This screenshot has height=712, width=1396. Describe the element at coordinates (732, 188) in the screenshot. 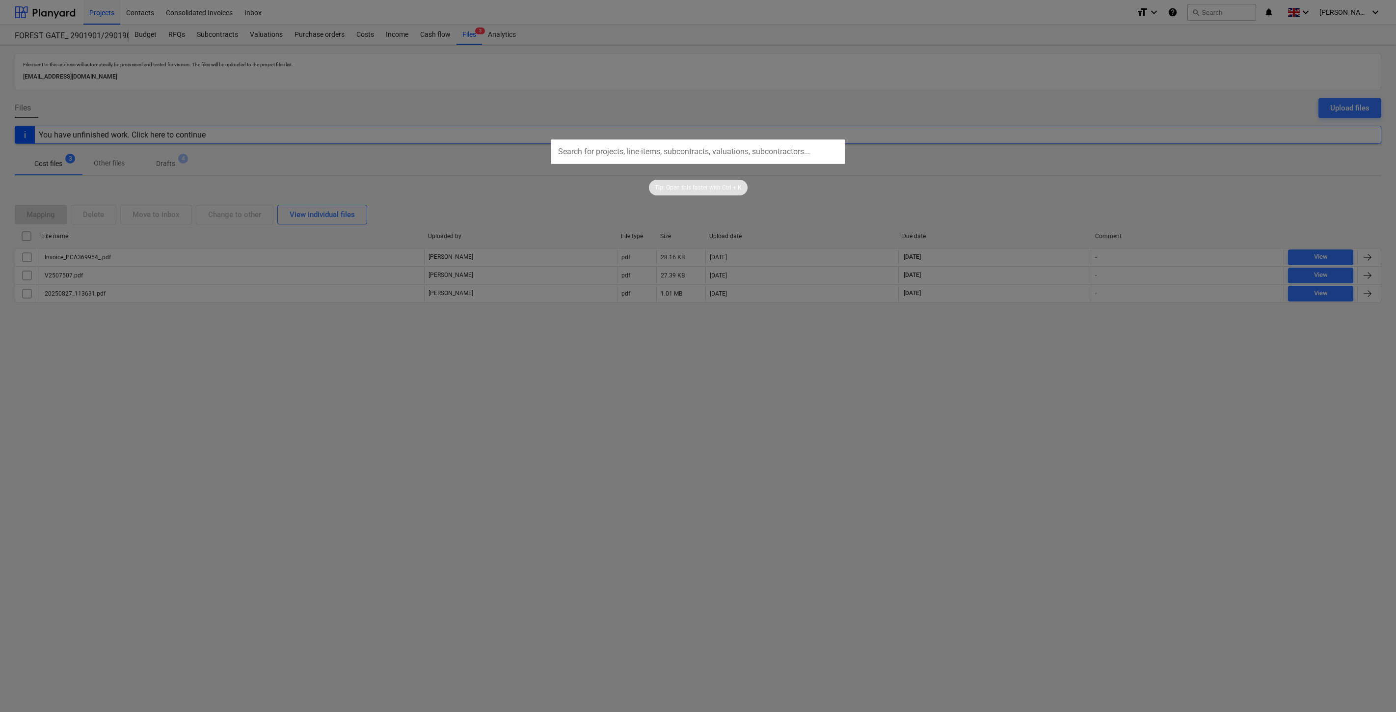

I see `p: Ctrl + K` at that location.